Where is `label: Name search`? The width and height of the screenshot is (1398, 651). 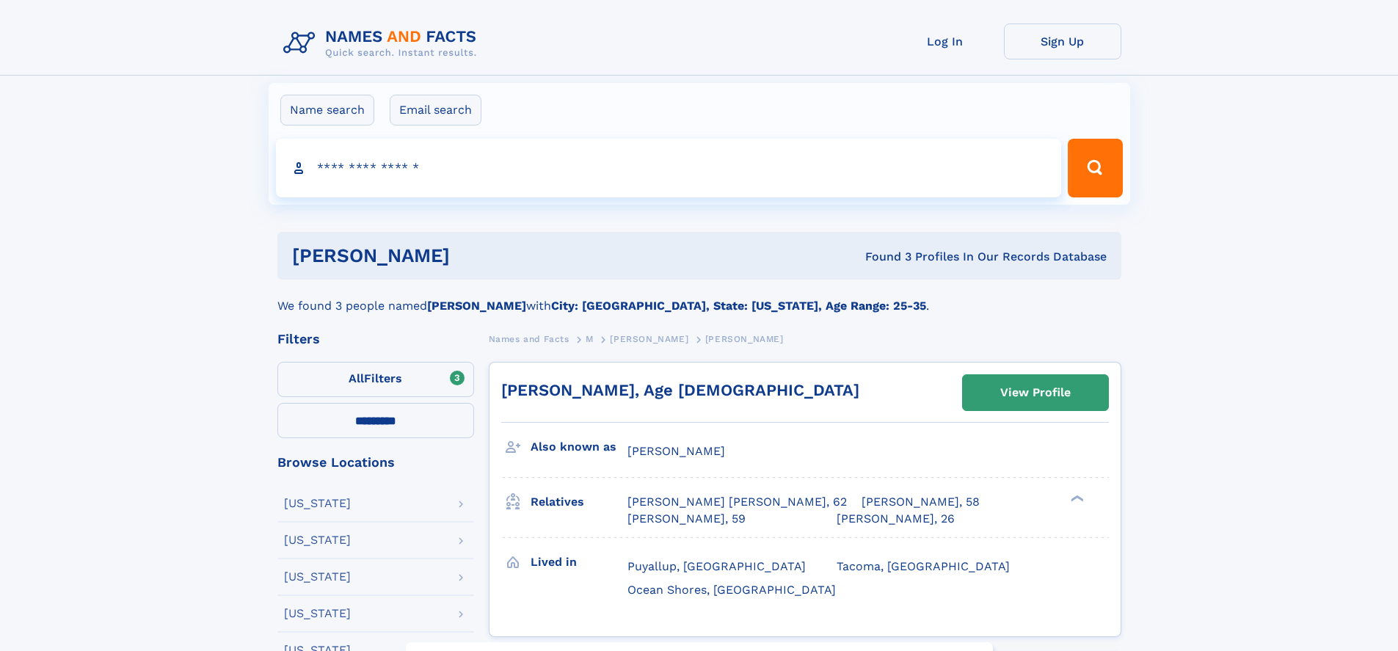 label: Name search is located at coordinates (327, 110).